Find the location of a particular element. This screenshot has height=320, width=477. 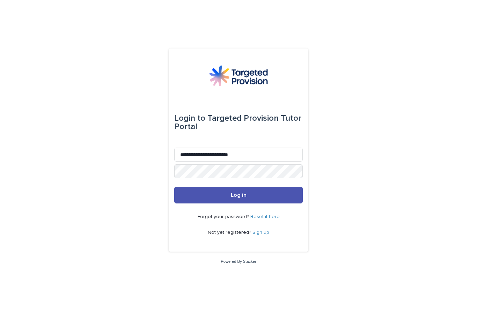

img: M5nRWzHhSzIhMunXDL62 is located at coordinates (239, 76).